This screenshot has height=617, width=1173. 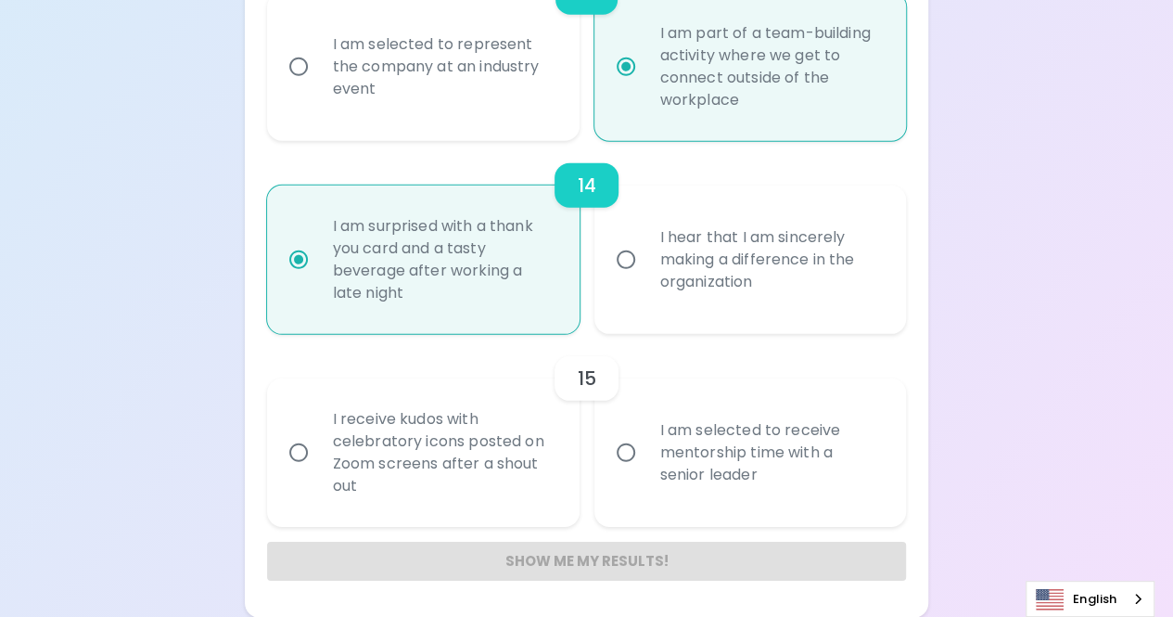 What do you see at coordinates (443, 67) in the screenshot?
I see `div: I am selected to represent the company at an industry event` at bounding box center [443, 67].